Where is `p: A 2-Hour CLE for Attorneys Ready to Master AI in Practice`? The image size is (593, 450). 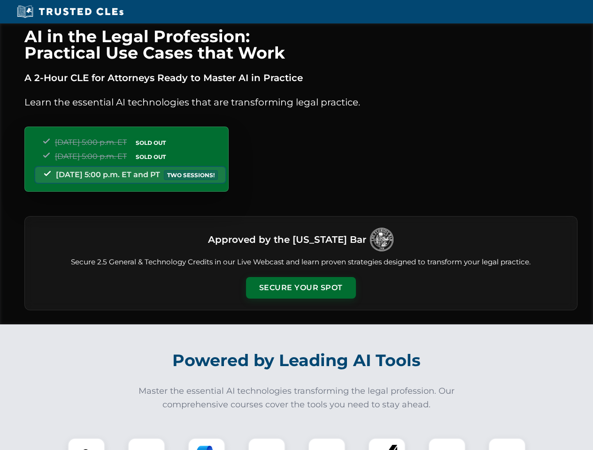 p: A 2-Hour CLE for Attorneys Ready to Master AI in Practice is located at coordinates (301, 78).